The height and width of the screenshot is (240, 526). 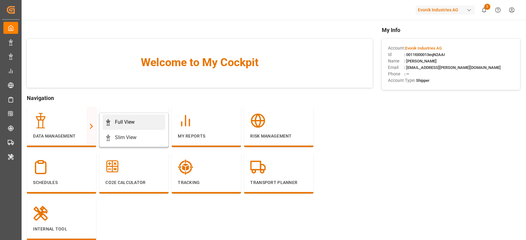 I want to click on div: Full View, so click(x=125, y=122).